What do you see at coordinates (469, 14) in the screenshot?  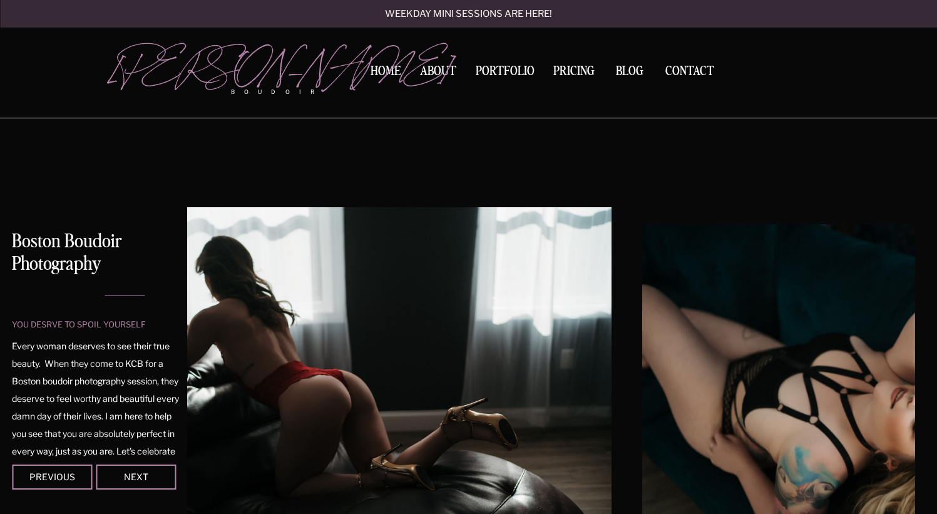 I see `a: Weekday mini sessions are here!` at bounding box center [469, 14].